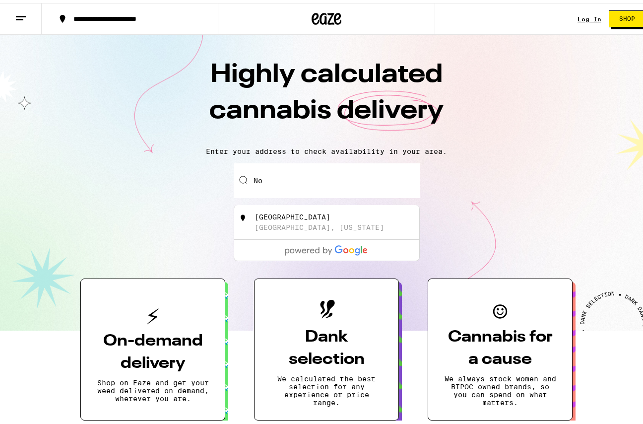  What do you see at coordinates (589, 16) in the screenshot?
I see `a: Log In` at bounding box center [589, 16].